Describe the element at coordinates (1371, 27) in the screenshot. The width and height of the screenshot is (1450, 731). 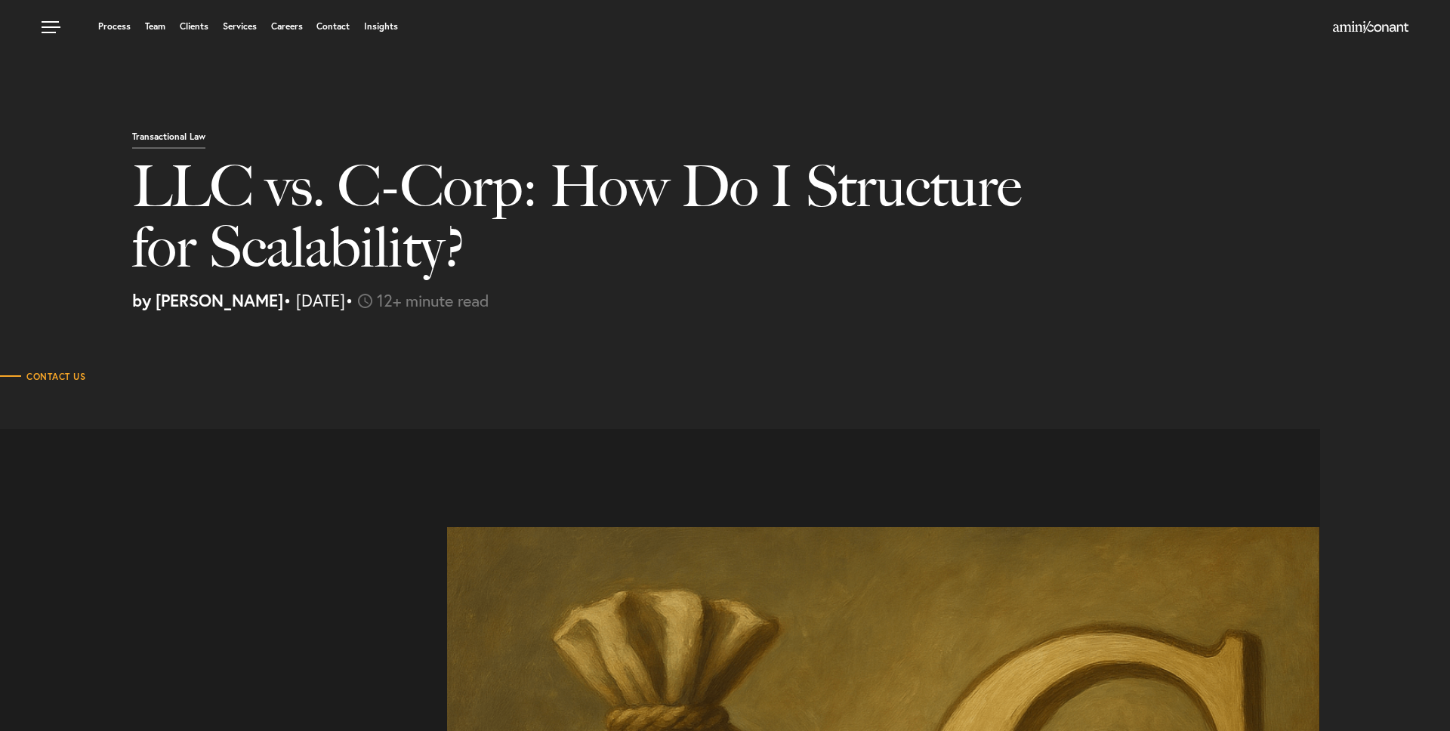
I see `img: Amini & Conant` at that location.